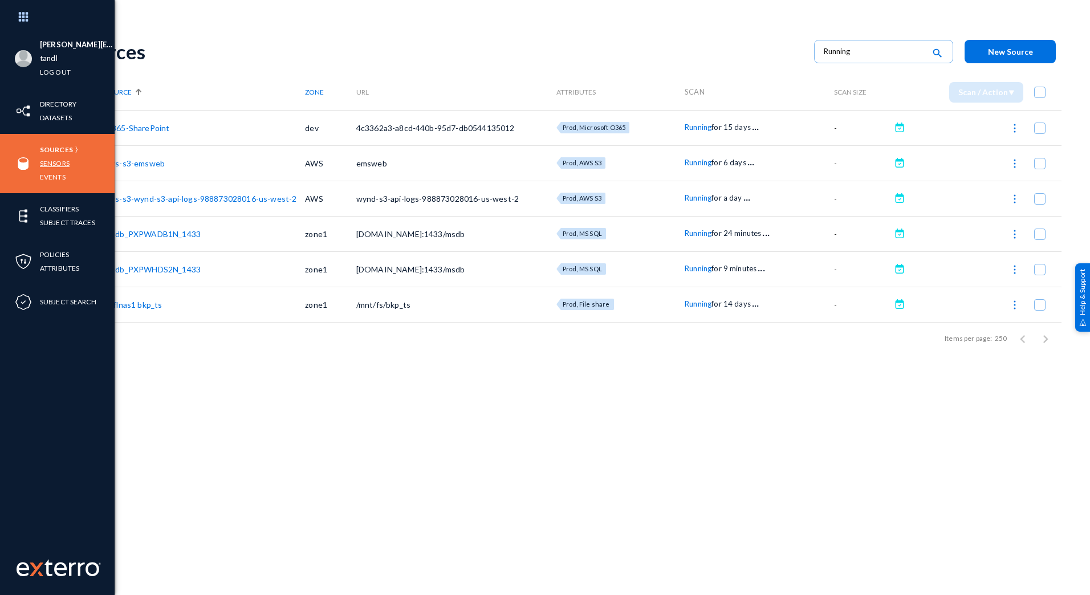  Describe the element at coordinates (56, 117) in the screenshot. I see `a: Datasets` at that location.